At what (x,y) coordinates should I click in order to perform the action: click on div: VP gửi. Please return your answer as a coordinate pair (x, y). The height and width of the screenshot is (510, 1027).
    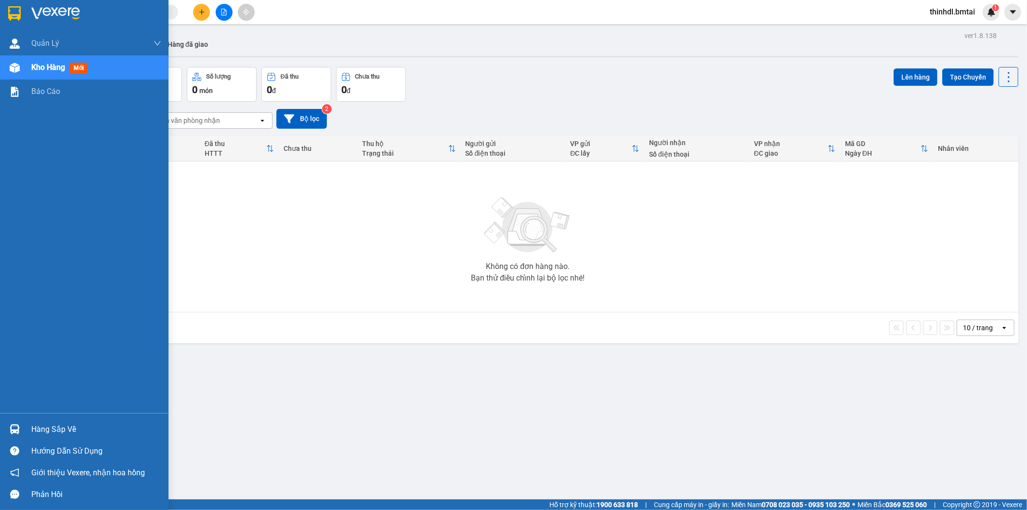
    Looking at the image, I should click on (601, 144).